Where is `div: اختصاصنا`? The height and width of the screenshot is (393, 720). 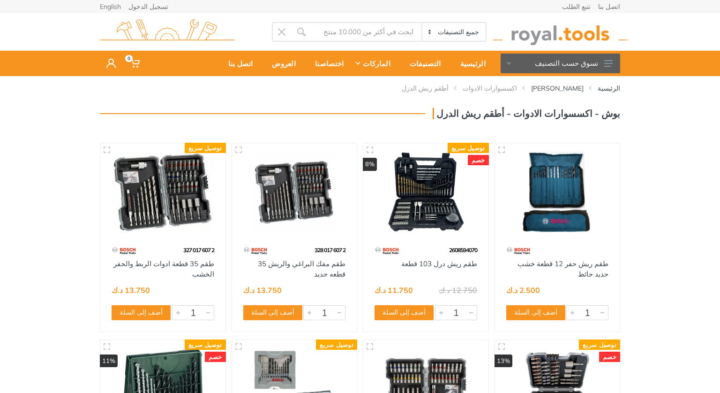
div: اختصاصنا is located at coordinates (326, 63).